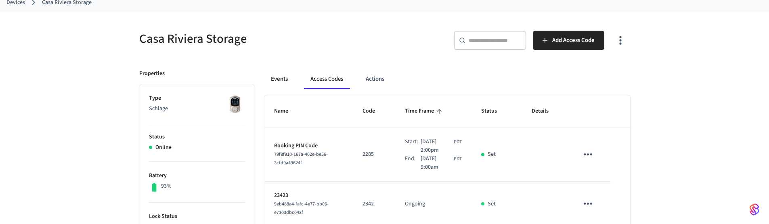 This screenshot has height=224, width=769. I want to click on button: Access Codes, so click(327, 79).